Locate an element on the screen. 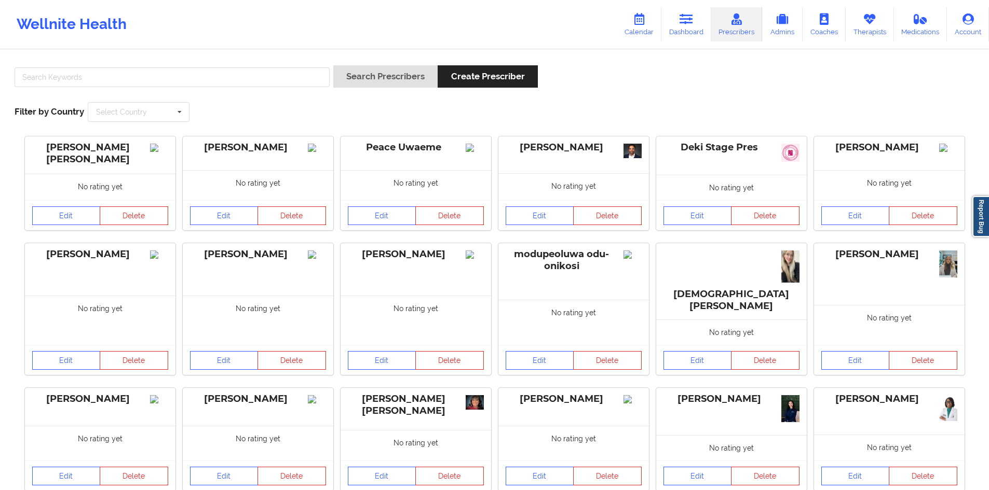  a: Therapists is located at coordinates (869, 24).